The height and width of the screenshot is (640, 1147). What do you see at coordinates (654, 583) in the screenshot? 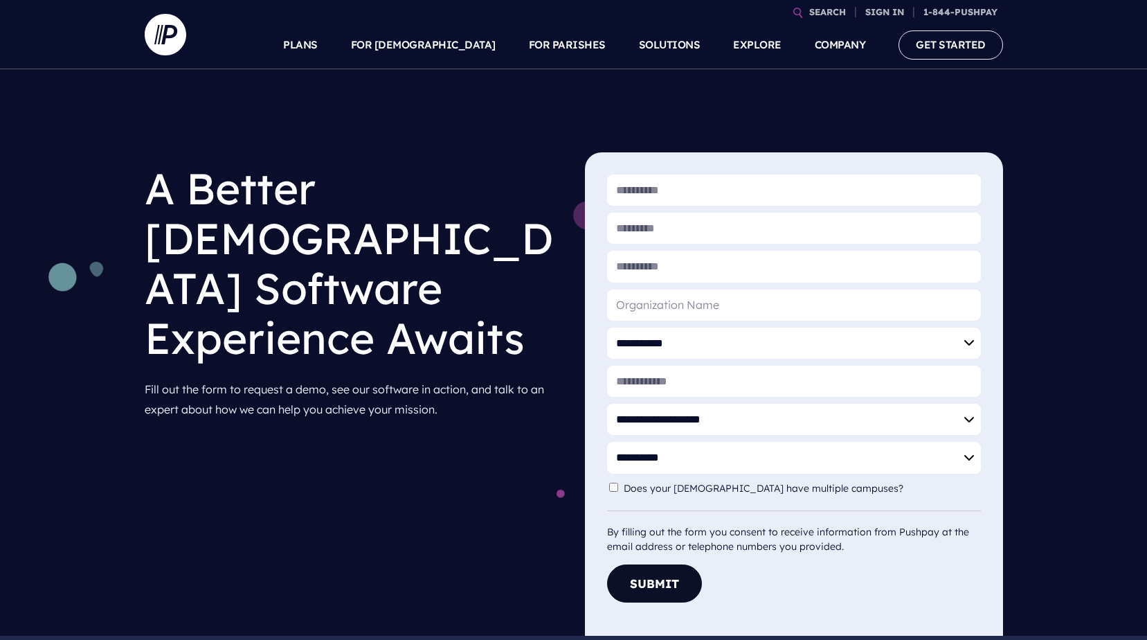
I see `button: Submit` at bounding box center [654, 583].